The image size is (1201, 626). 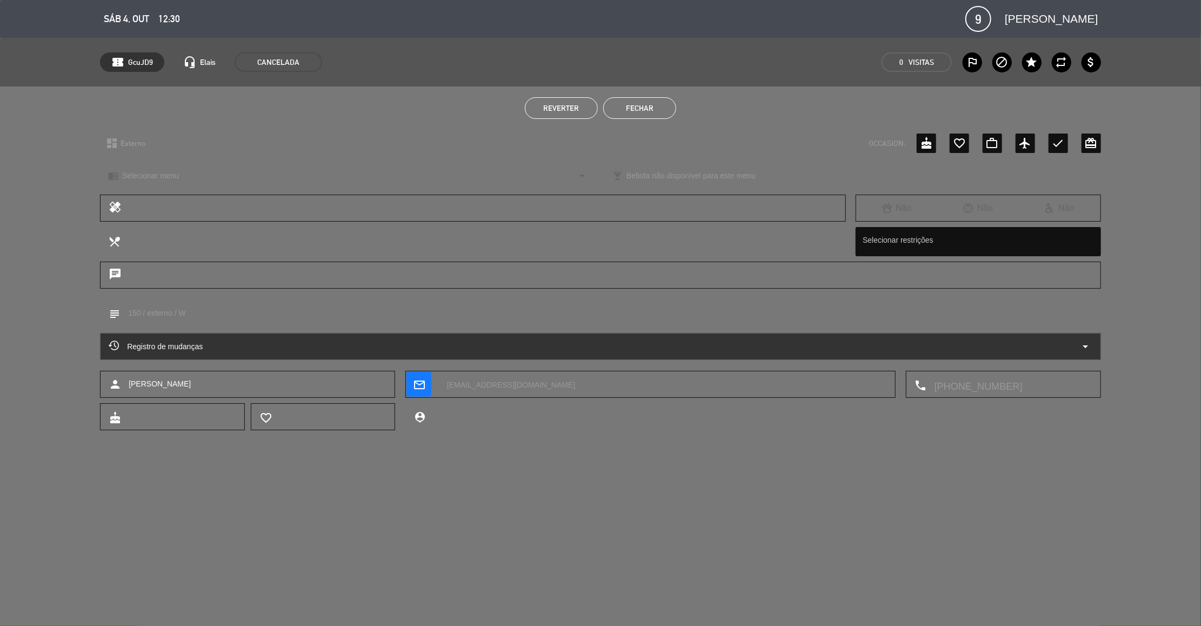 What do you see at coordinates (562, 108) in the screenshot?
I see `span: Reverter` at bounding box center [562, 108].